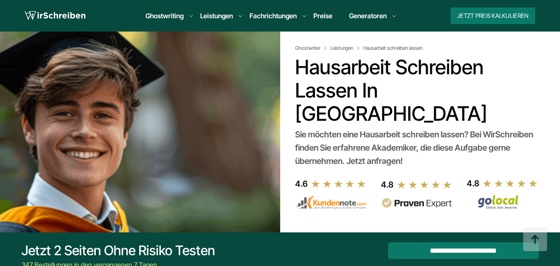 Image resolution: width=560 pixels, height=266 pixels. Describe the element at coordinates (164, 16) in the screenshot. I see `a: Ghostwriting` at that location.